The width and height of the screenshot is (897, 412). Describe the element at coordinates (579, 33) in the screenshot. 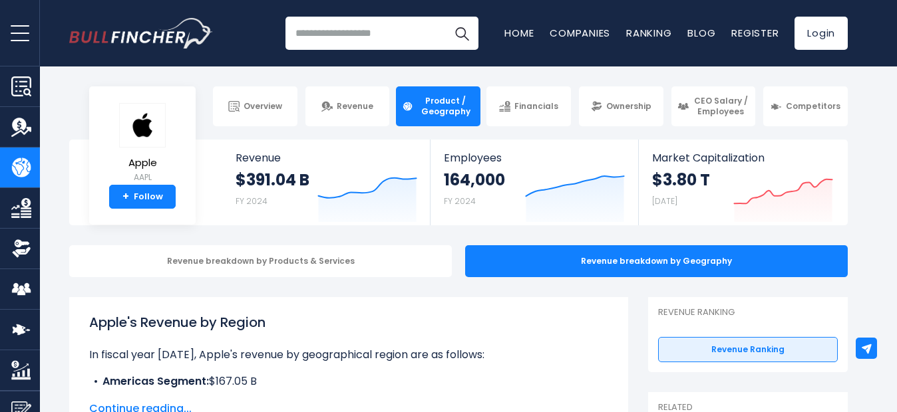

I see `a: Companies` at that location.